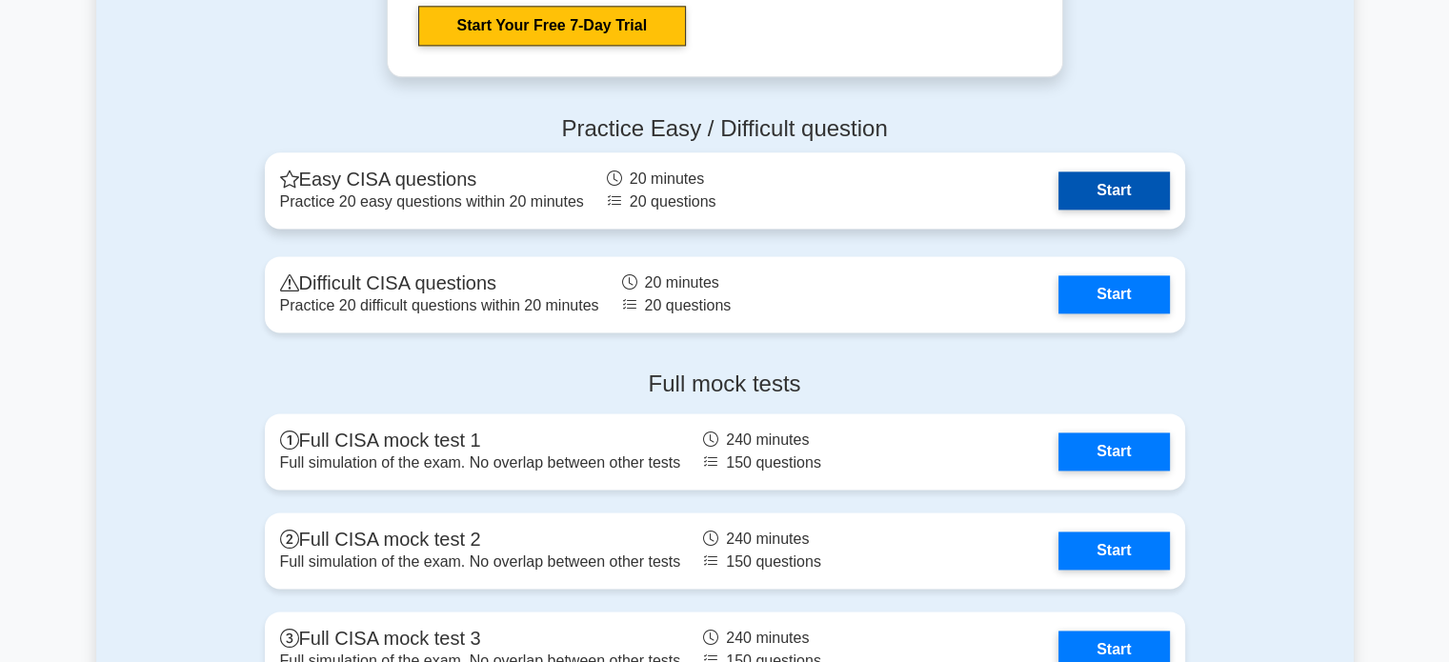 The width and height of the screenshot is (1449, 662). I want to click on h4: Full mock tests, so click(725, 384).